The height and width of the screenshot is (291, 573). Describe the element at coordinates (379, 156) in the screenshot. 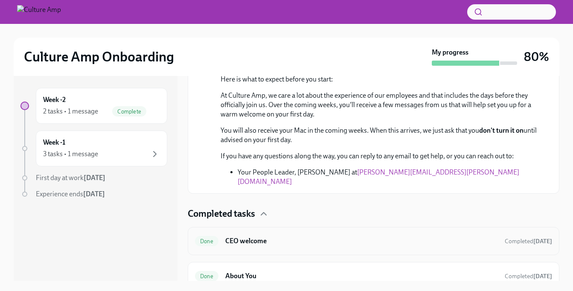

I see `p: If you have any questions along the way, you can reply to any email to get help, or you can reach...` at that location.